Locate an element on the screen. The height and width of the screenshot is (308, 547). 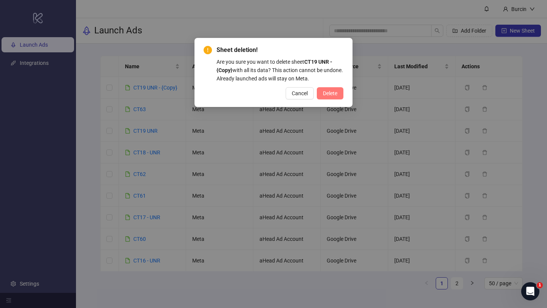
button: Delete is located at coordinates (330, 93).